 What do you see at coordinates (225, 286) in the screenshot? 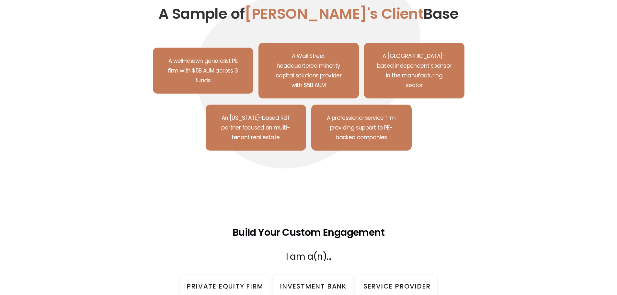
I see `span: Private Equity Firm` at bounding box center [225, 286].